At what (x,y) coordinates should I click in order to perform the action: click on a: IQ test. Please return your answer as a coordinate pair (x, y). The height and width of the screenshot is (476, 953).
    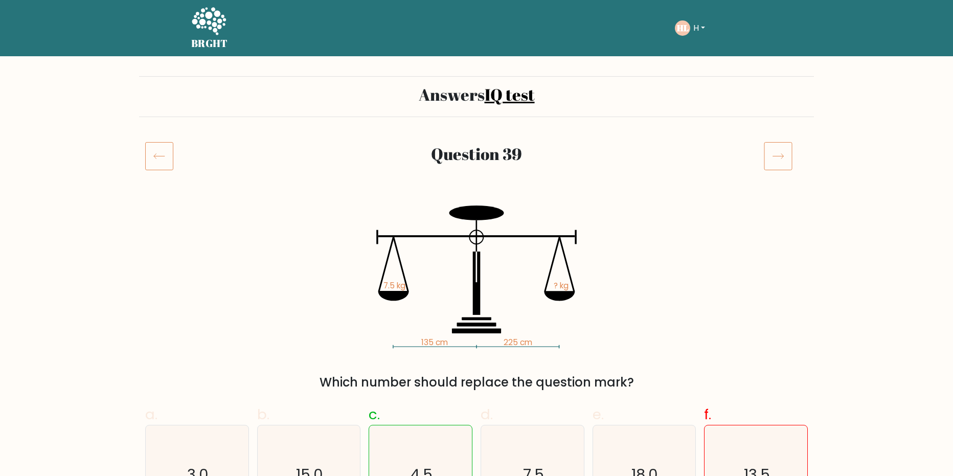
    Looking at the image, I should click on (510, 94).